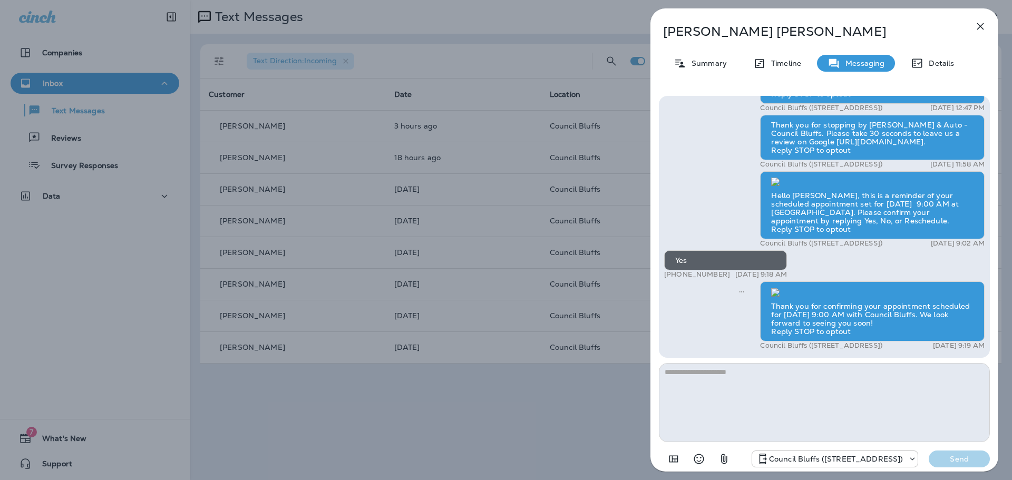  Describe the element at coordinates (706, 63) in the screenshot. I see `p: Summary` at that location.